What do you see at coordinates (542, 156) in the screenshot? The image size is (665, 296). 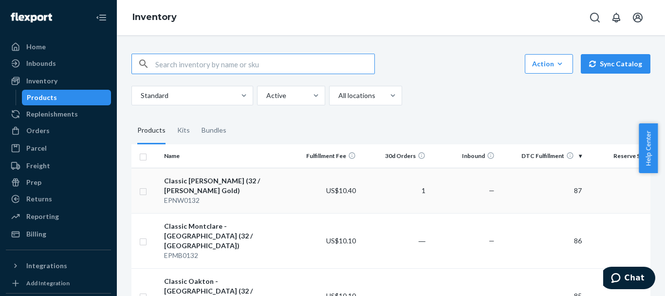 I see `th: DTC Fulfillment` at bounding box center [542, 156].